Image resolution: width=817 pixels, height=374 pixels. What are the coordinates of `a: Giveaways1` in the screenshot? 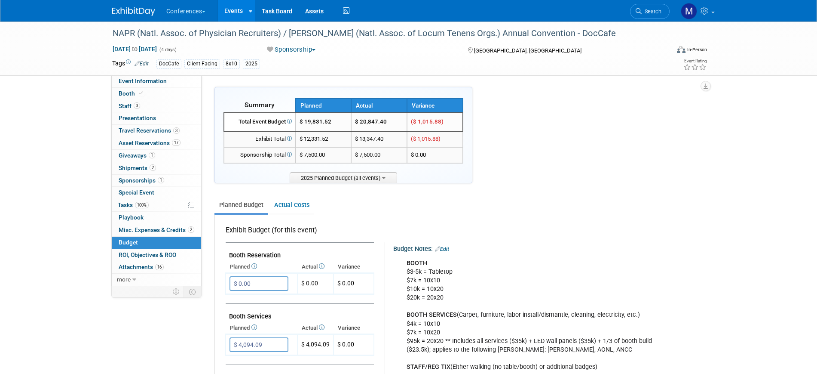 It's located at (157, 156).